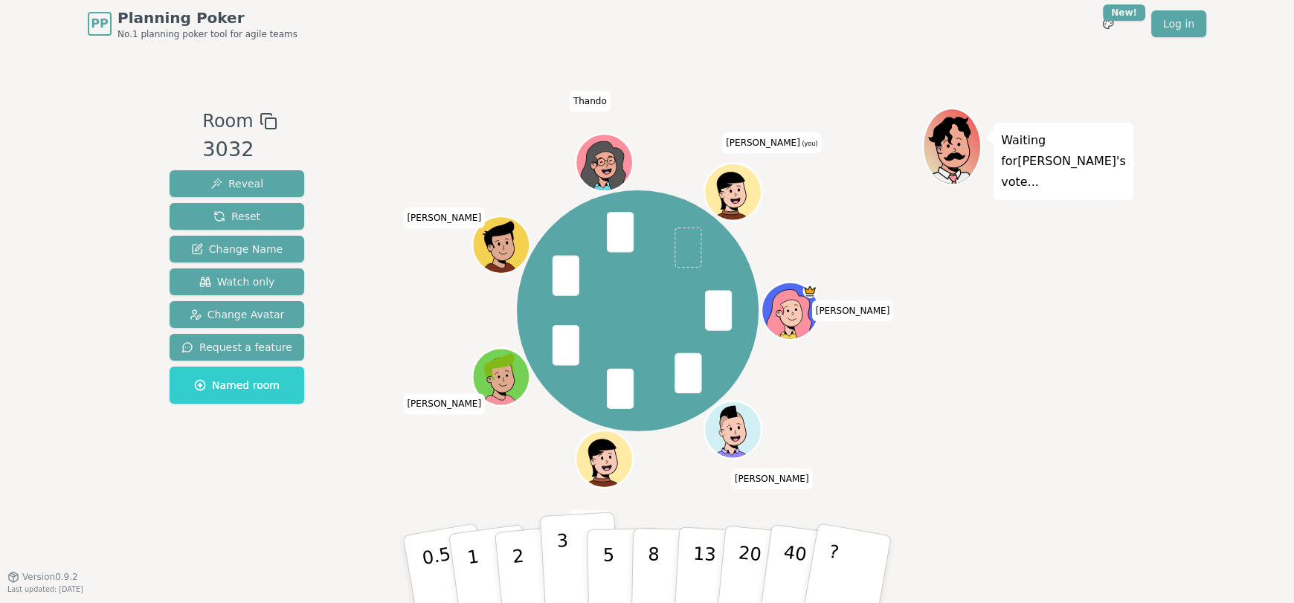  I want to click on span: Change Name, so click(236, 249).